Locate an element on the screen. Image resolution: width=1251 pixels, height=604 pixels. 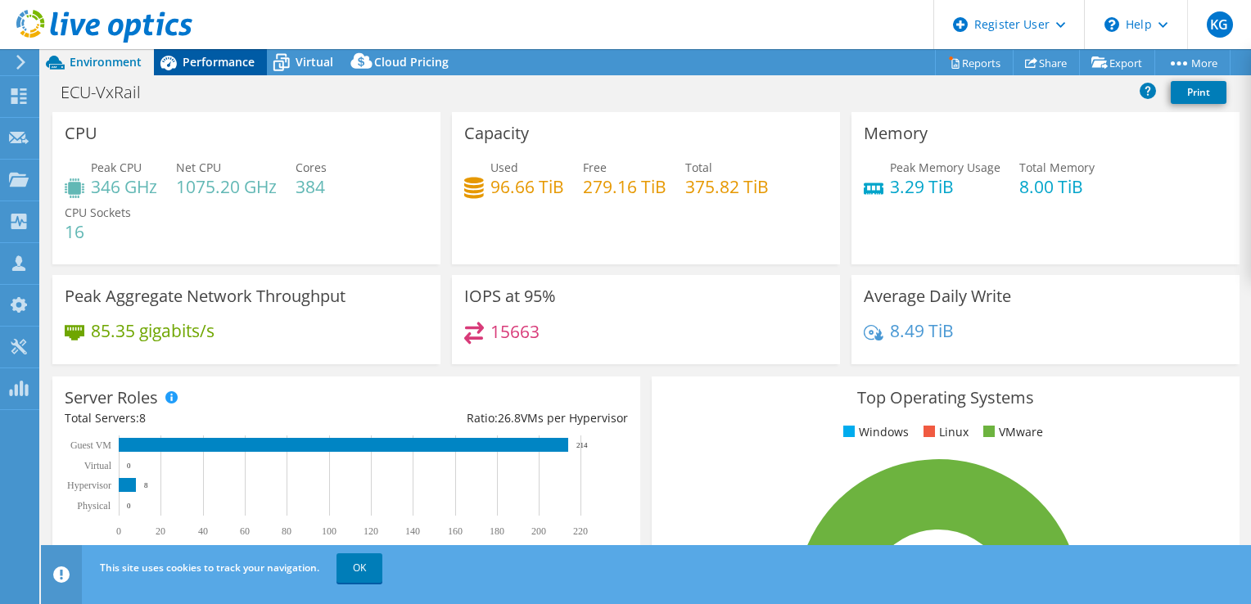
h4: 279.16 TiB is located at coordinates (625, 187).